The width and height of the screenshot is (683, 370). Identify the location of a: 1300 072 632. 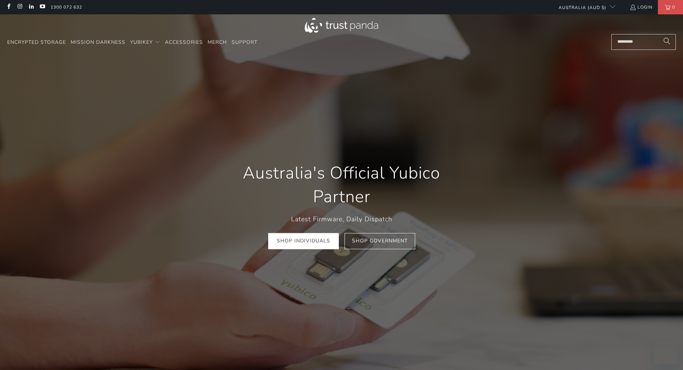
(66, 7).